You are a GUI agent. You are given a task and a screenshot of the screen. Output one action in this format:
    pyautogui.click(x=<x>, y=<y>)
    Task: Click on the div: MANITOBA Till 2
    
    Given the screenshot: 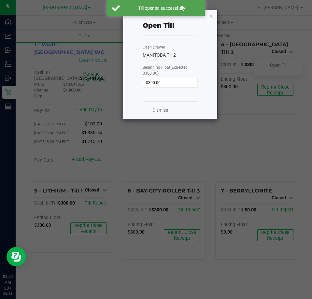 What is the action you would take?
    pyautogui.click(x=171, y=55)
    